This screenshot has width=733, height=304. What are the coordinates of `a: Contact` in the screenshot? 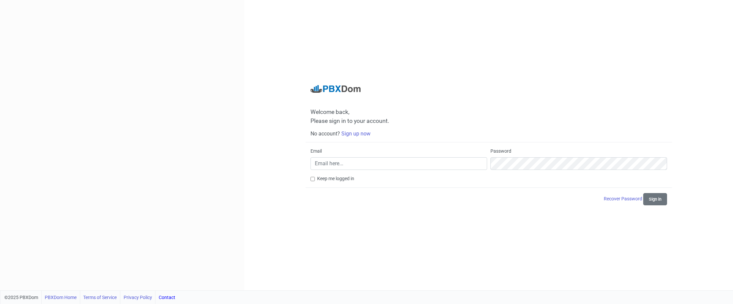 It's located at (167, 298).